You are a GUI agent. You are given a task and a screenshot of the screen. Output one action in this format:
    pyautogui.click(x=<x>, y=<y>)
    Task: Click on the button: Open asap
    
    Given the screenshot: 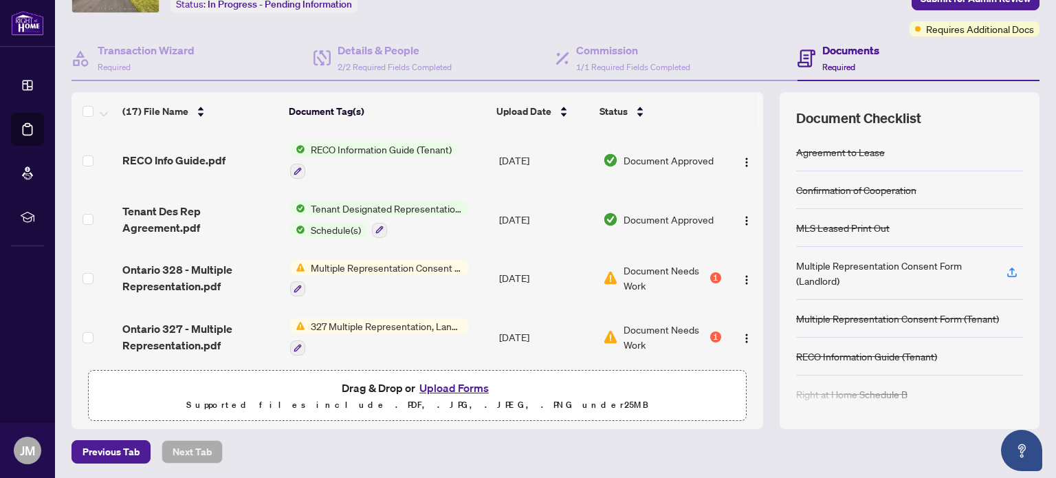 What is the action you would take?
    pyautogui.click(x=1021, y=450)
    